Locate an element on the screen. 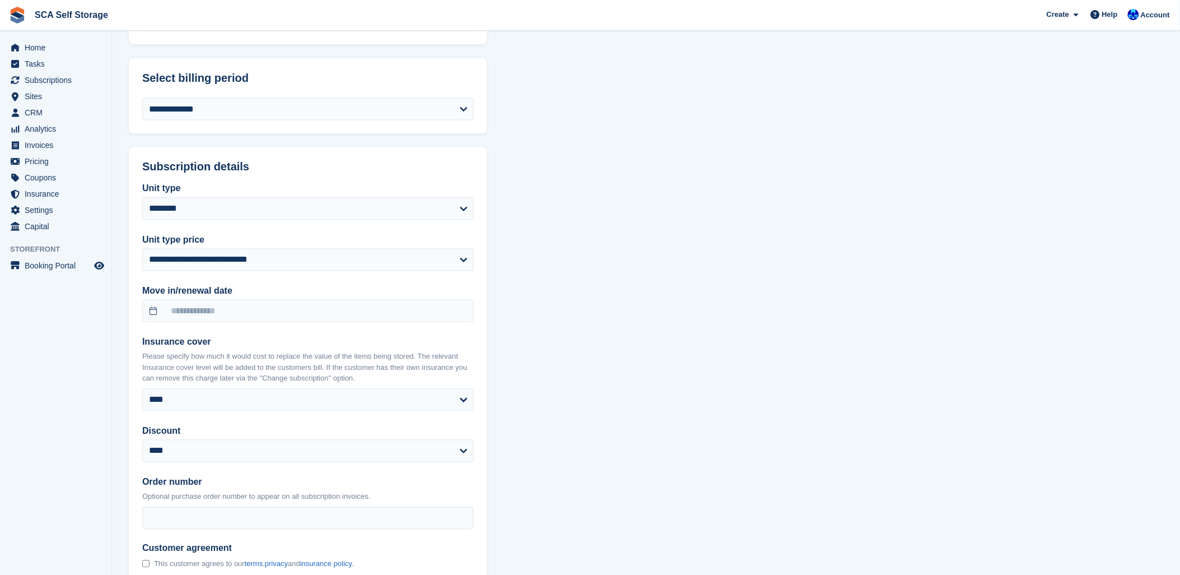  a: insurance policy is located at coordinates (326, 564).